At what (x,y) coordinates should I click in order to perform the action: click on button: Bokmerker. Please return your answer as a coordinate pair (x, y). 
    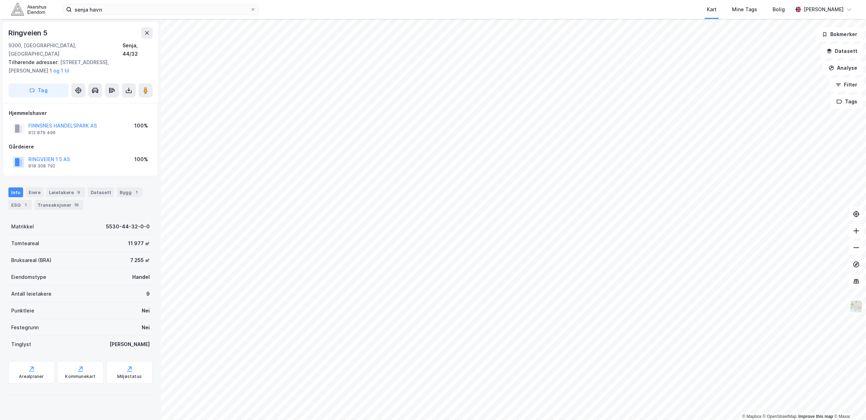
    Looking at the image, I should click on (839, 34).